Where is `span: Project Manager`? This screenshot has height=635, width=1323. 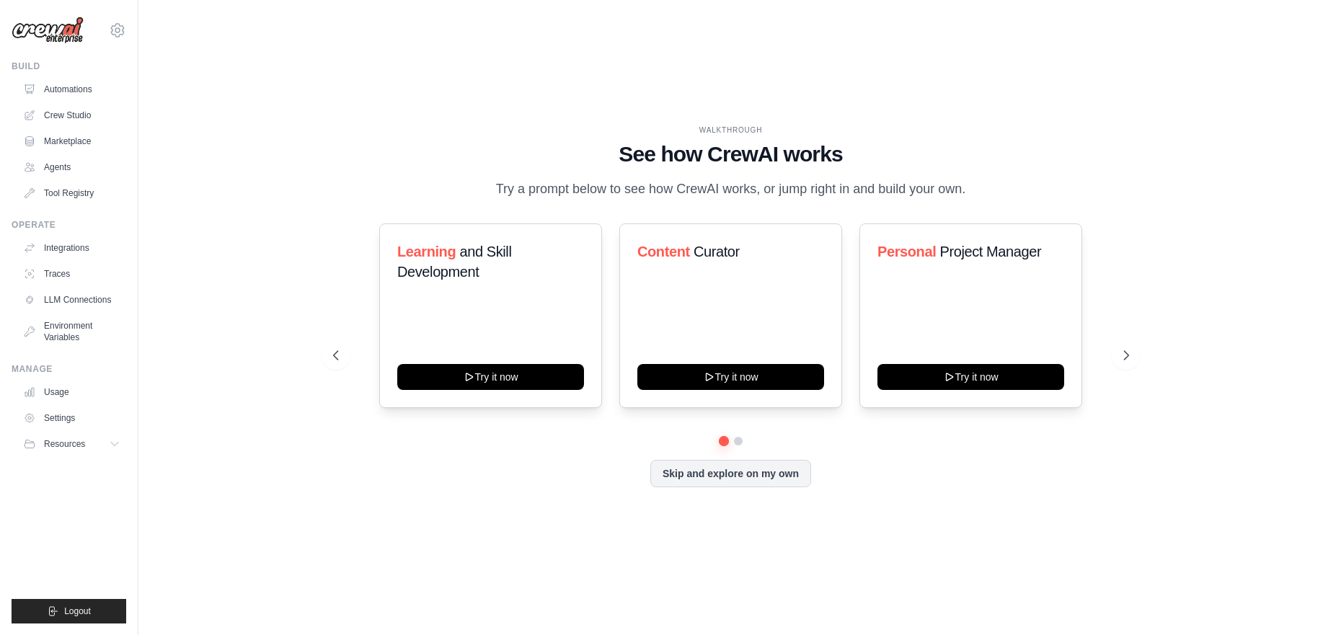 span: Project Manager is located at coordinates (990, 252).